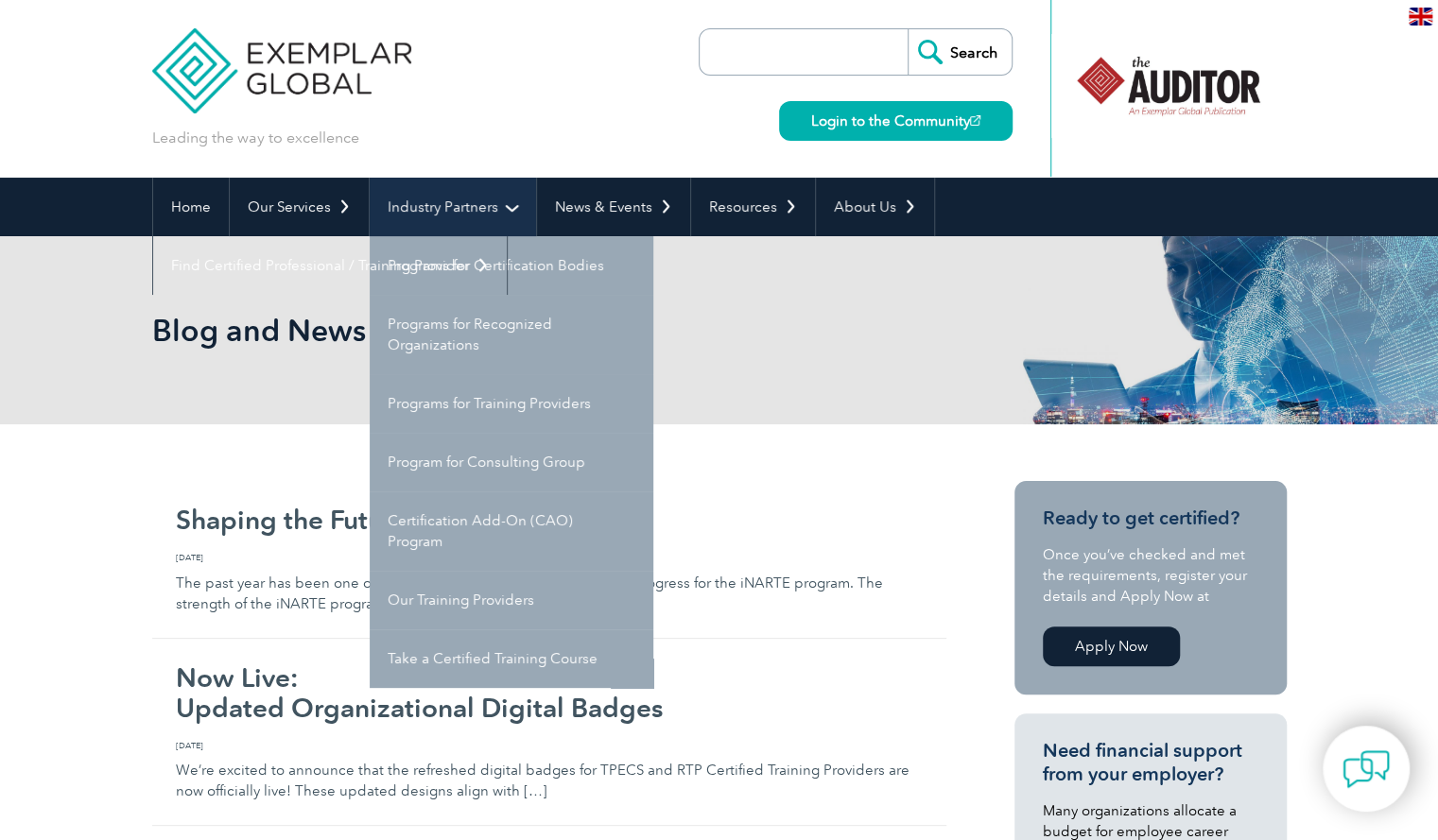 This screenshot has width=1438, height=840. What do you see at coordinates (511, 600) in the screenshot?
I see `a: Our Training Providers` at bounding box center [511, 600].